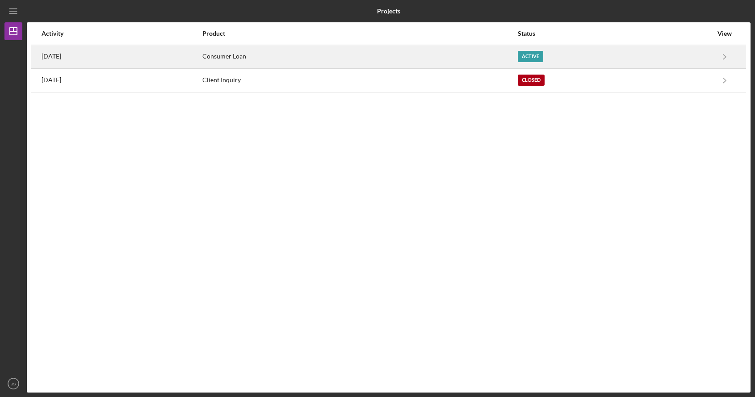  What do you see at coordinates (530, 56) in the screenshot?
I see `div: Active` at bounding box center [530, 56].